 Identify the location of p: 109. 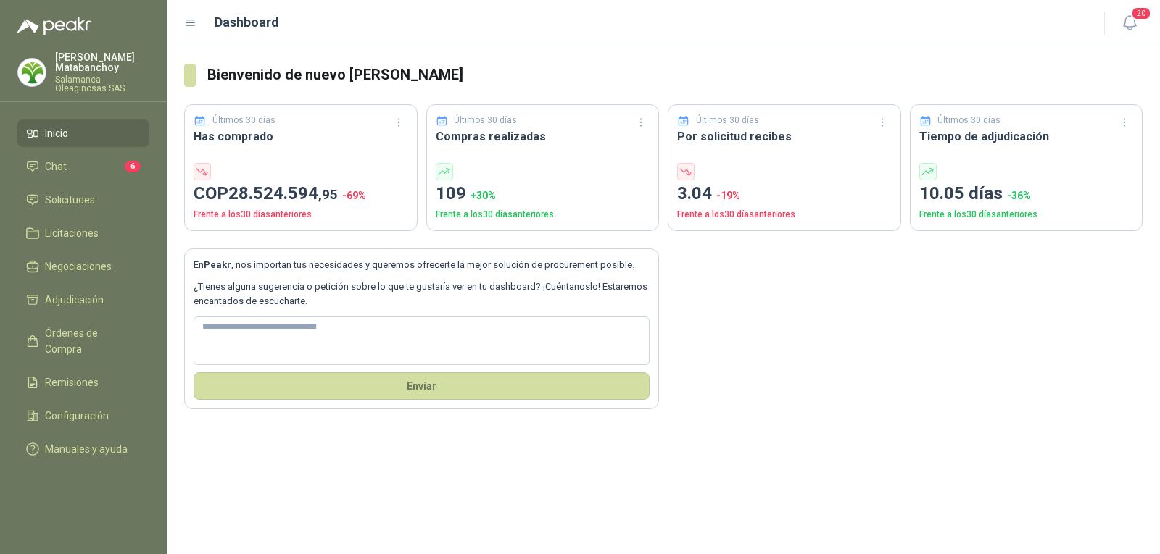
(543, 194).